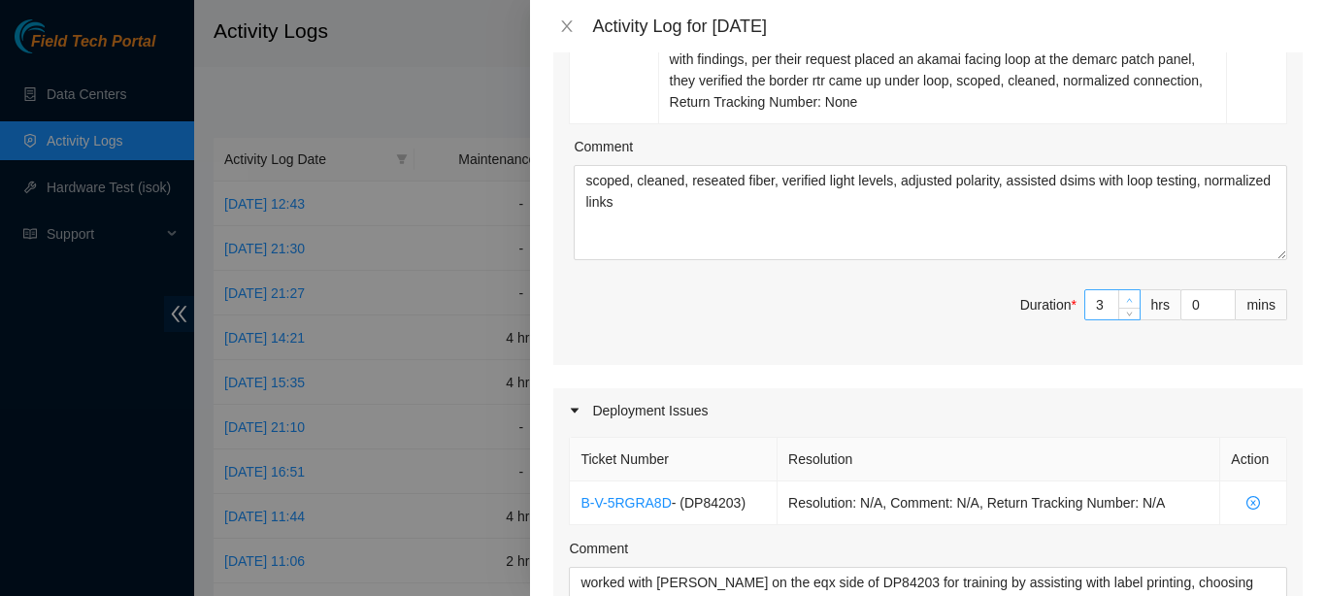 The height and width of the screenshot is (596, 1326). I want to click on span: close-circle, so click(1254, 503).